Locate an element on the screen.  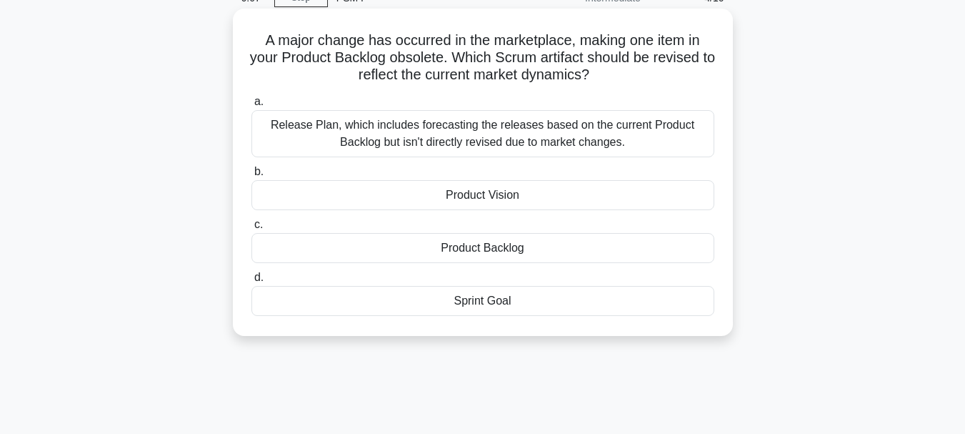
div: Product Backlog is located at coordinates (483, 248).